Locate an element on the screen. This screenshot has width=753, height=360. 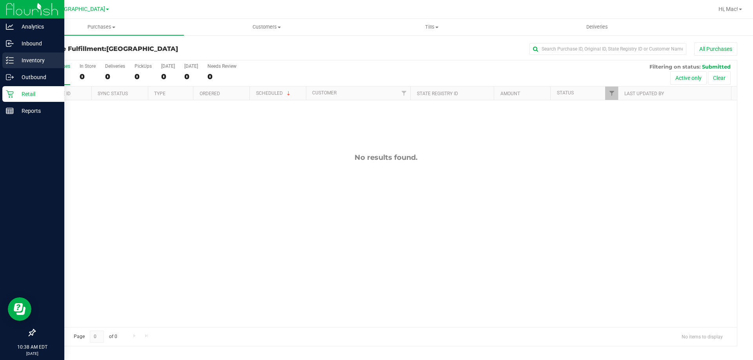
span: Filtering on status: is located at coordinates (675, 67).